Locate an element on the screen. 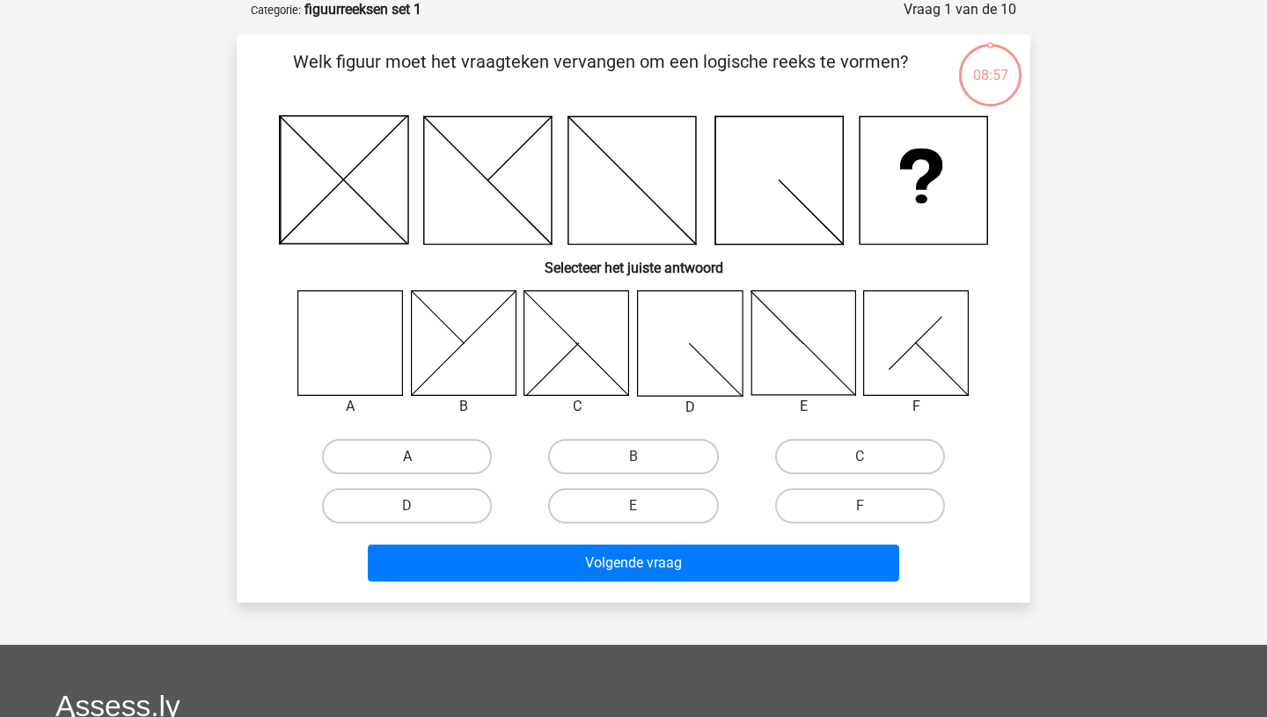 This screenshot has width=1267, height=717. p: Welk figuur moet het vraagteken vervangen om een logische reeks te vormen? is located at coordinates (600, 75).